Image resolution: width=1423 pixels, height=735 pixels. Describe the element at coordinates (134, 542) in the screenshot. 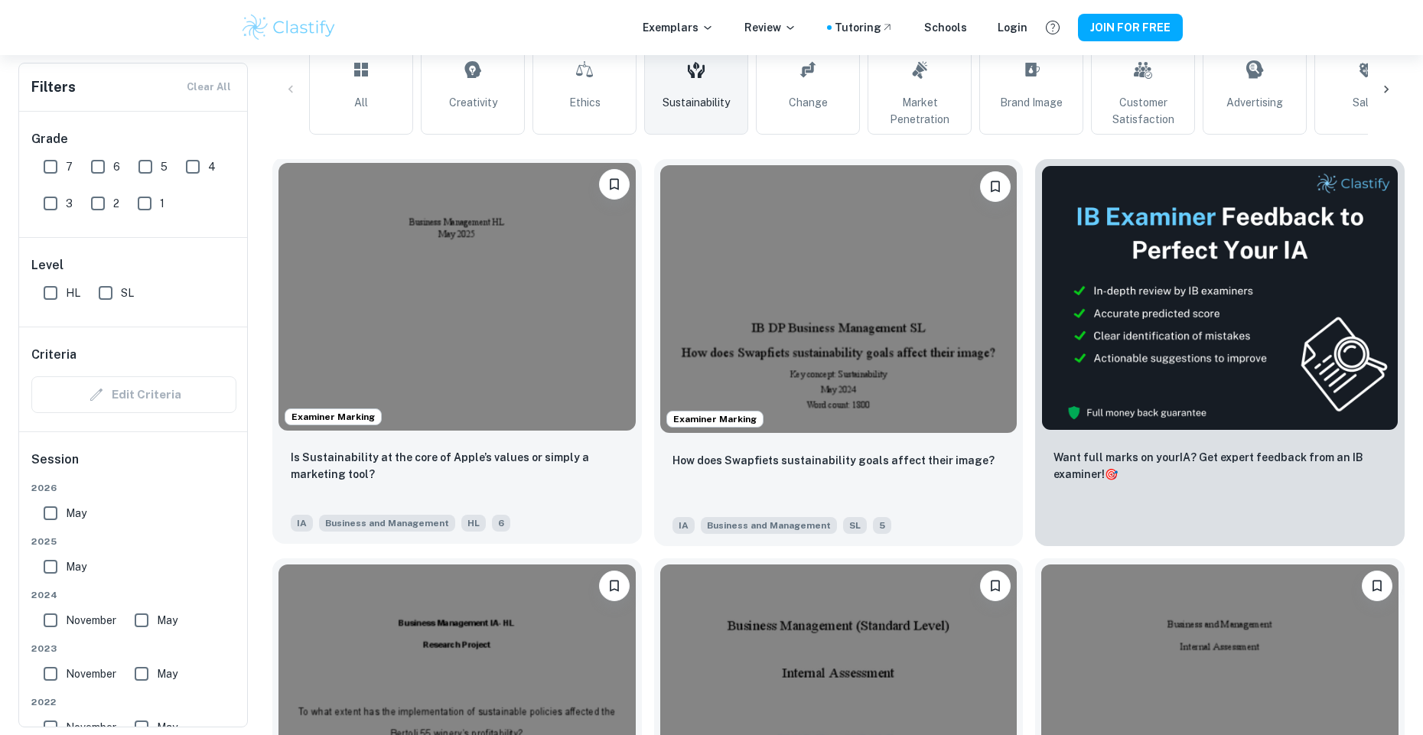

I see `span: 2025` at that location.